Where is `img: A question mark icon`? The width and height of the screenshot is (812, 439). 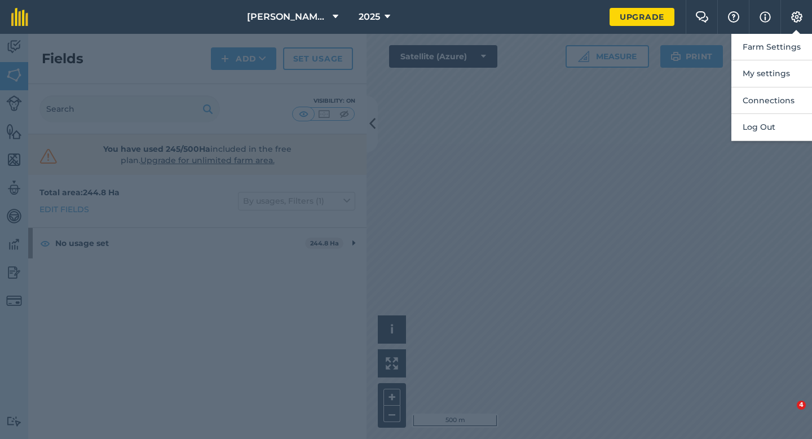
img: A question mark icon is located at coordinates (734, 17).